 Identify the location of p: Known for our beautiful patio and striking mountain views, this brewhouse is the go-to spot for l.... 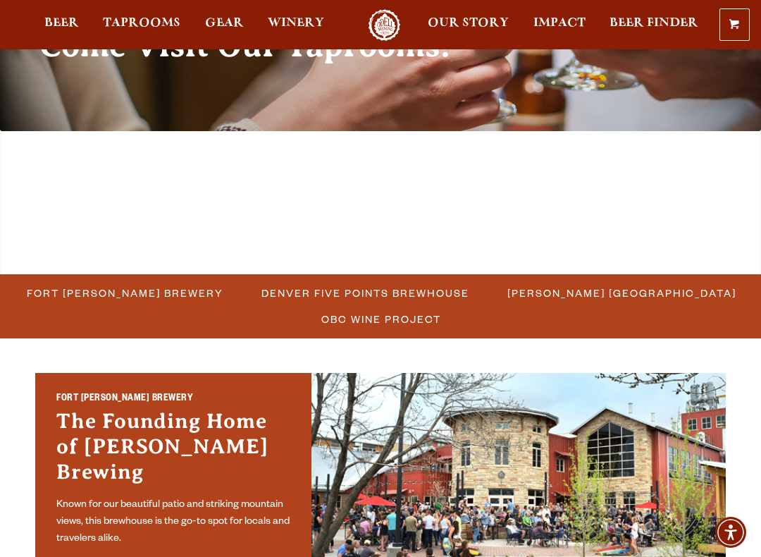
(173, 522).